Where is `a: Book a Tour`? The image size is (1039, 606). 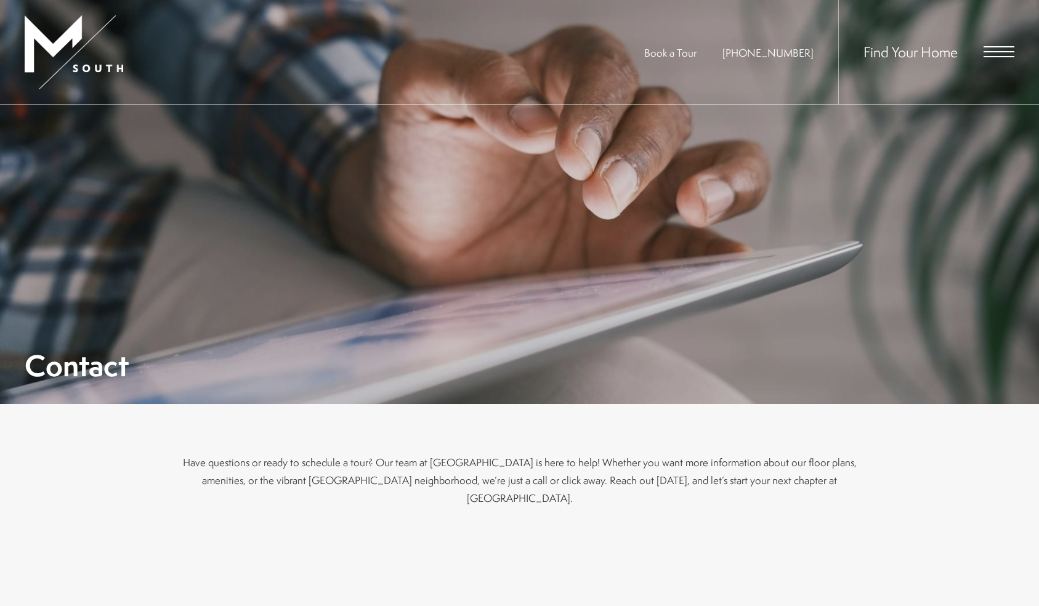
a: Book a Tour is located at coordinates (670, 52).